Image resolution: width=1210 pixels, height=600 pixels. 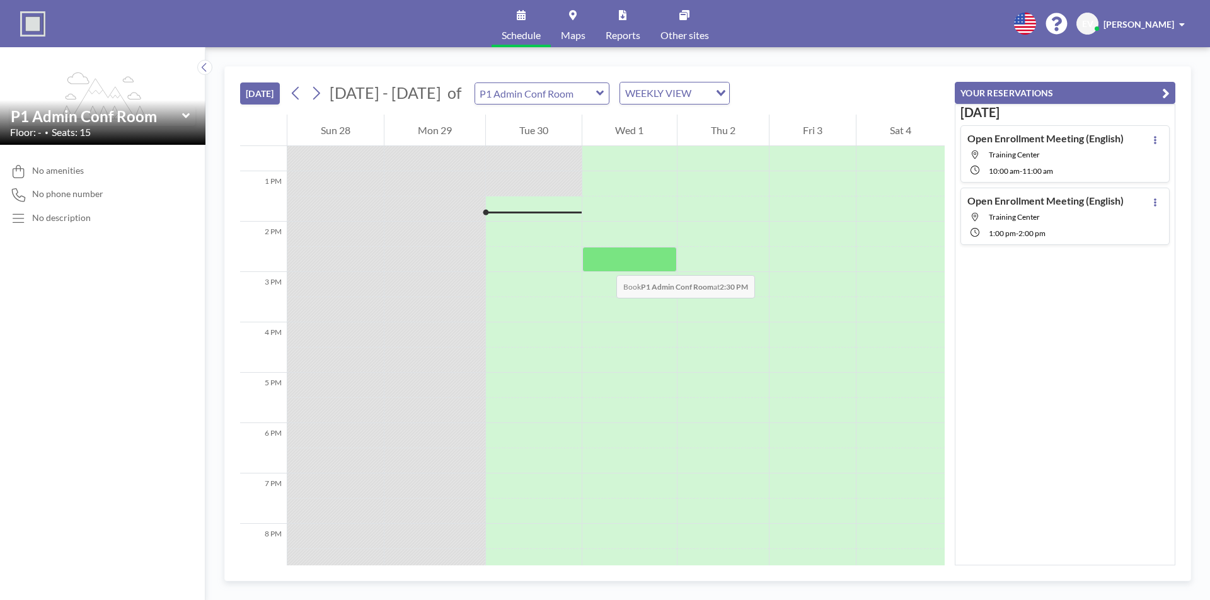 What do you see at coordinates (686, 287) in the screenshot?
I see `span: Book at` at bounding box center [686, 287].